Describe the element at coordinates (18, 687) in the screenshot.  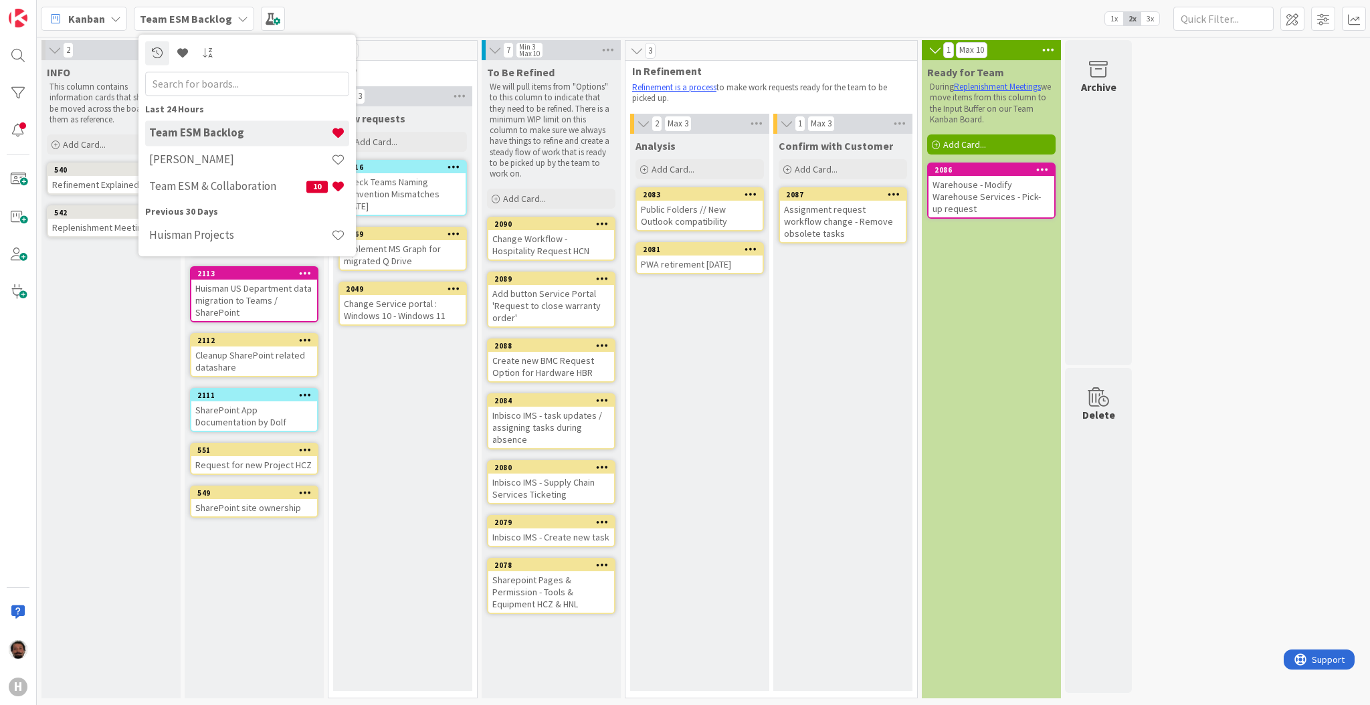
I see `div: H` at that location.